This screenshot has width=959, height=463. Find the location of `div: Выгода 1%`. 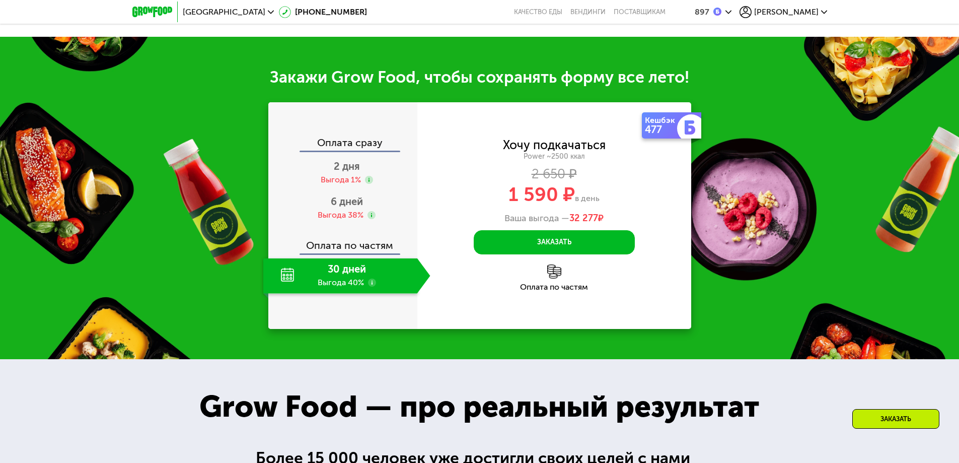

div: Выгода 1% is located at coordinates (341, 180).